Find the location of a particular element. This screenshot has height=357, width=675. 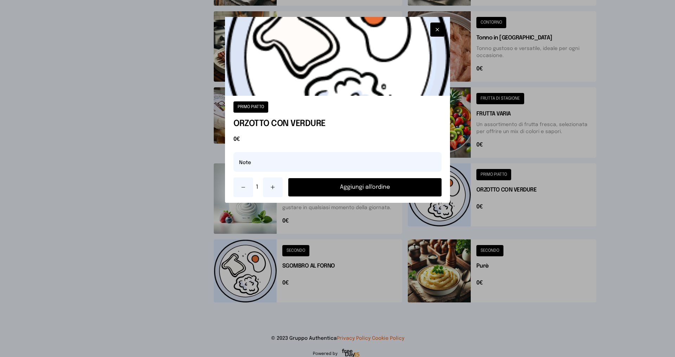

button: Aggiungi all'ordine is located at coordinates (365, 187).